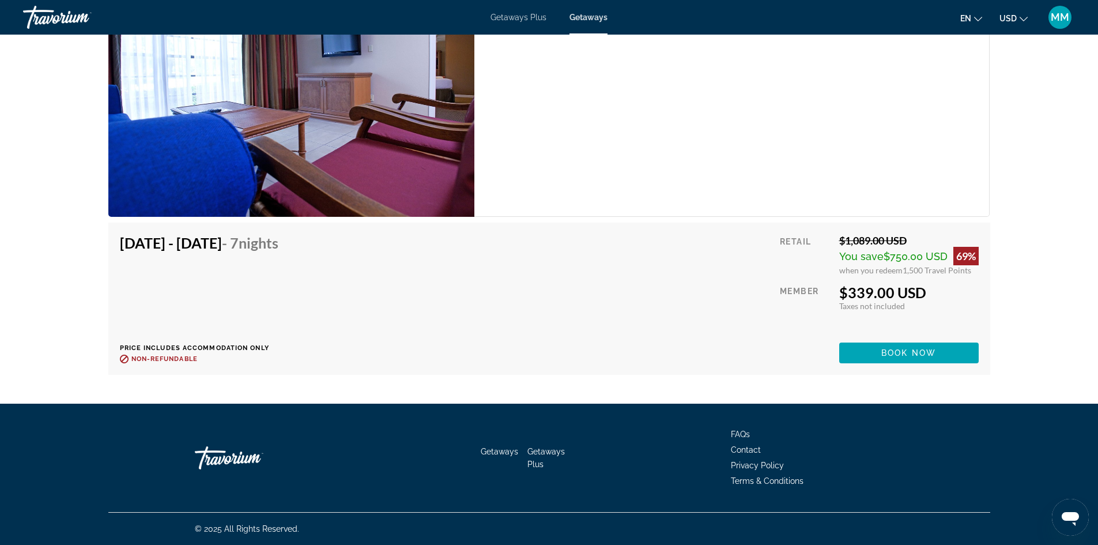 The image size is (1098, 545). What do you see at coordinates (758, 465) in the screenshot?
I see `span: Privacy Policy` at bounding box center [758, 465].